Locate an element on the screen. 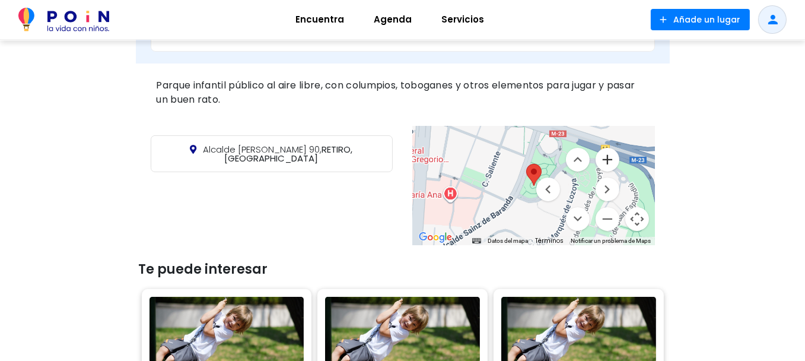 Image resolution: width=805 pixels, height=361 pixels. span: Servicios is located at coordinates (463, 20).